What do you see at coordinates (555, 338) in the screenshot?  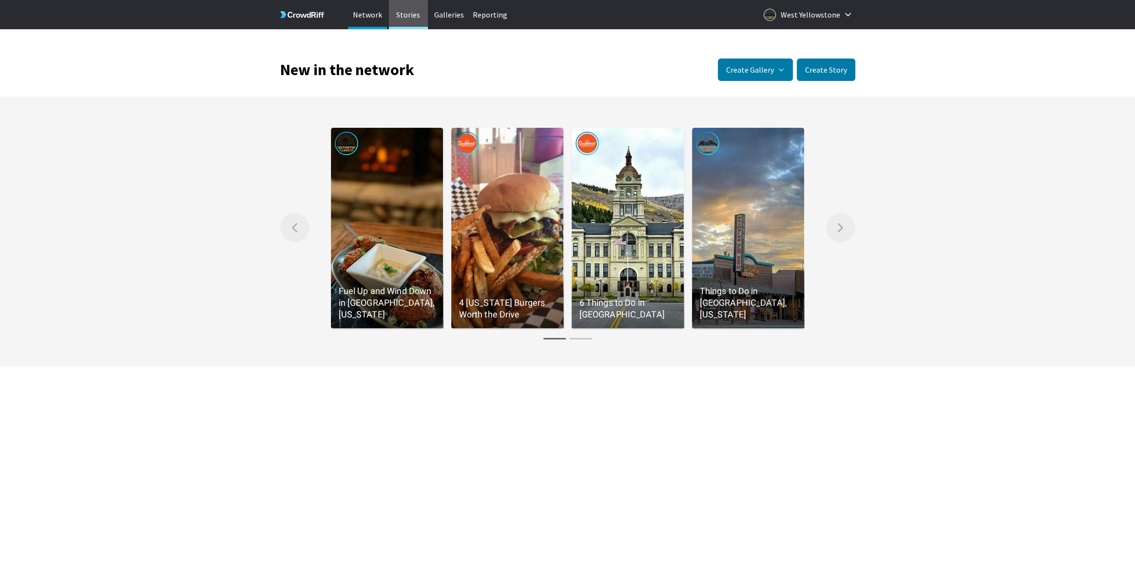 I see `button: Gallery page 1` at bounding box center [555, 338].